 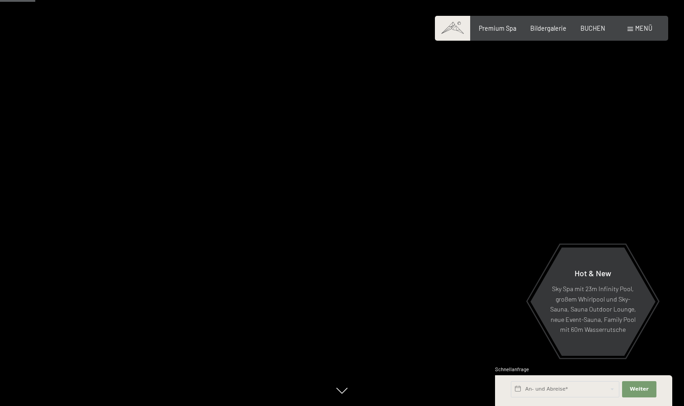 What do you see at coordinates (549, 28) in the screenshot?
I see `a: Bildergalerie` at bounding box center [549, 28].